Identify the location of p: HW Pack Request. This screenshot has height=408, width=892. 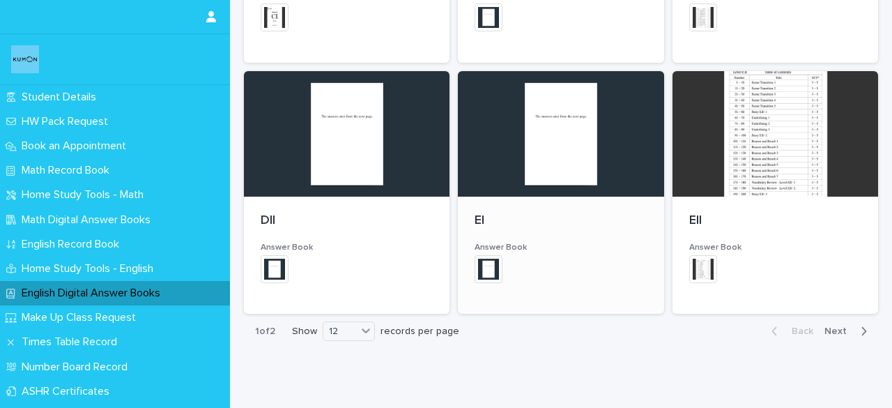
(68, 121).